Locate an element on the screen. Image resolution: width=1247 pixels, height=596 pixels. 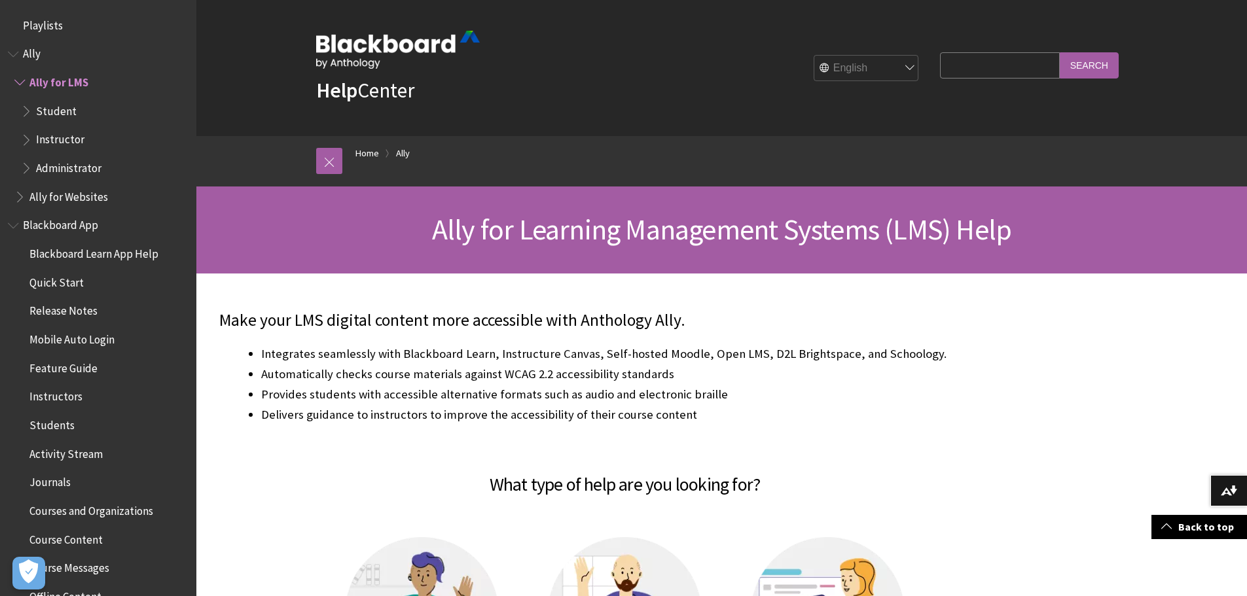
a: Back to top is located at coordinates (1199, 527).